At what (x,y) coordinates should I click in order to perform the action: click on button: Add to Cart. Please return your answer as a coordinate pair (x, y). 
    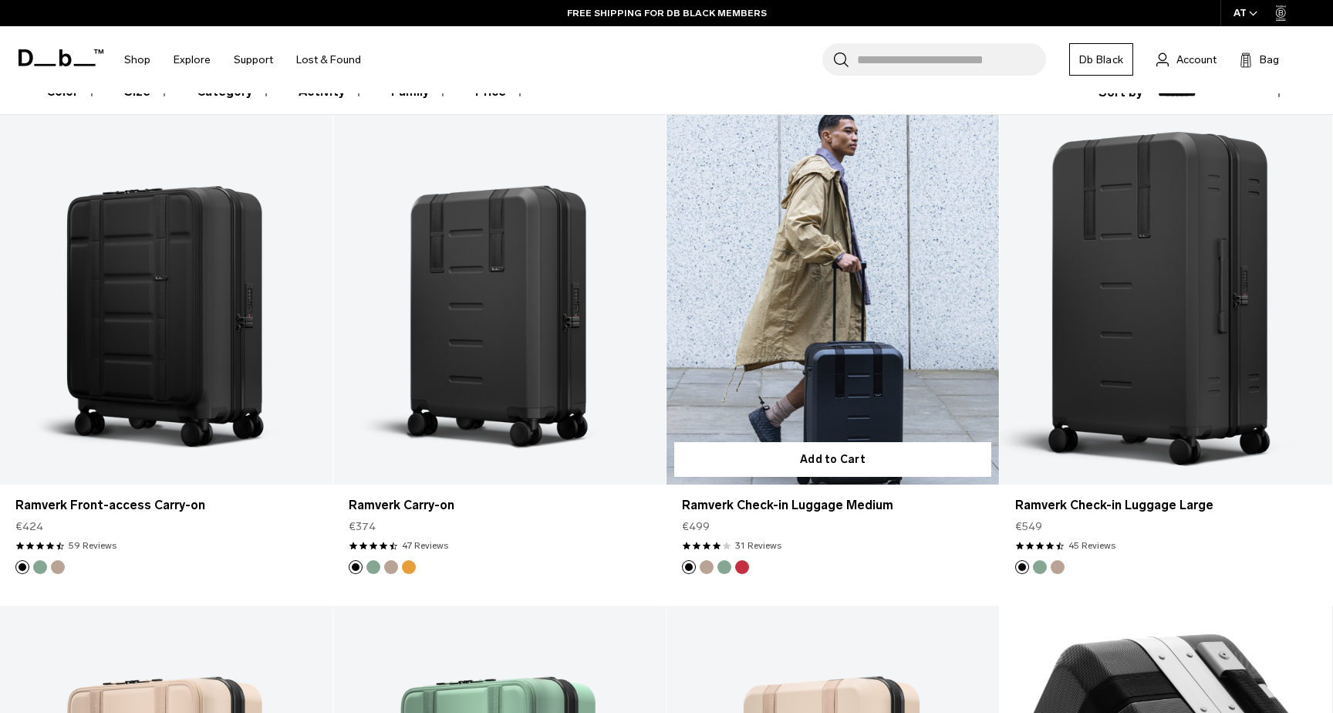
    Looking at the image, I should click on (833, 459).